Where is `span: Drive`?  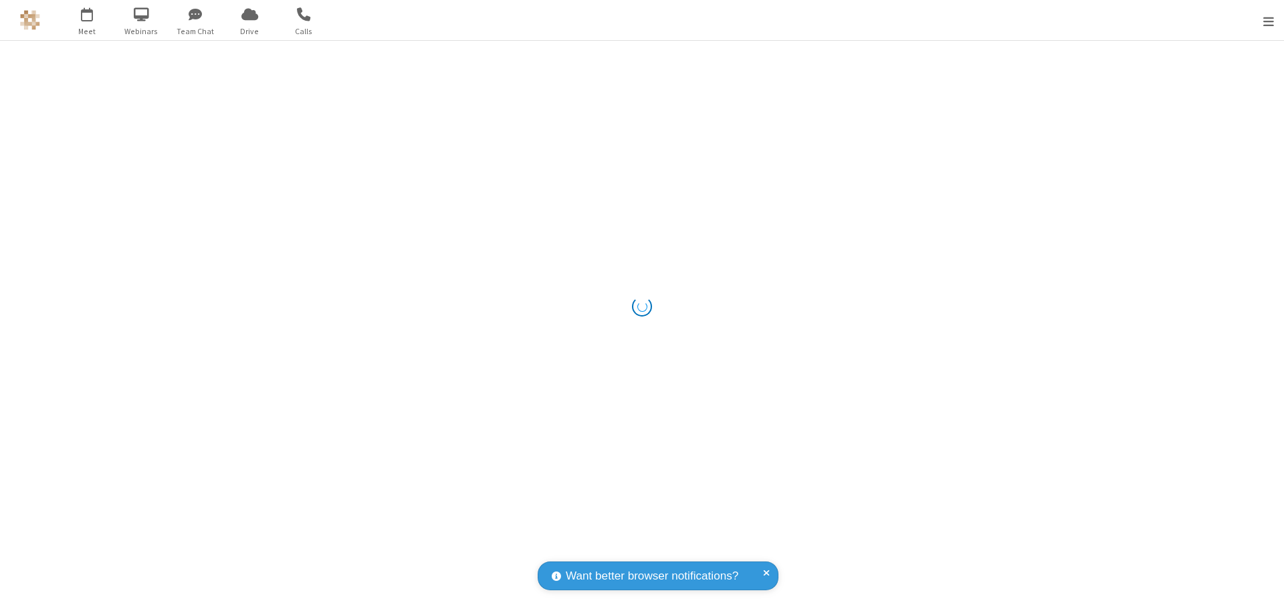 span: Drive is located at coordinates (249, 31).